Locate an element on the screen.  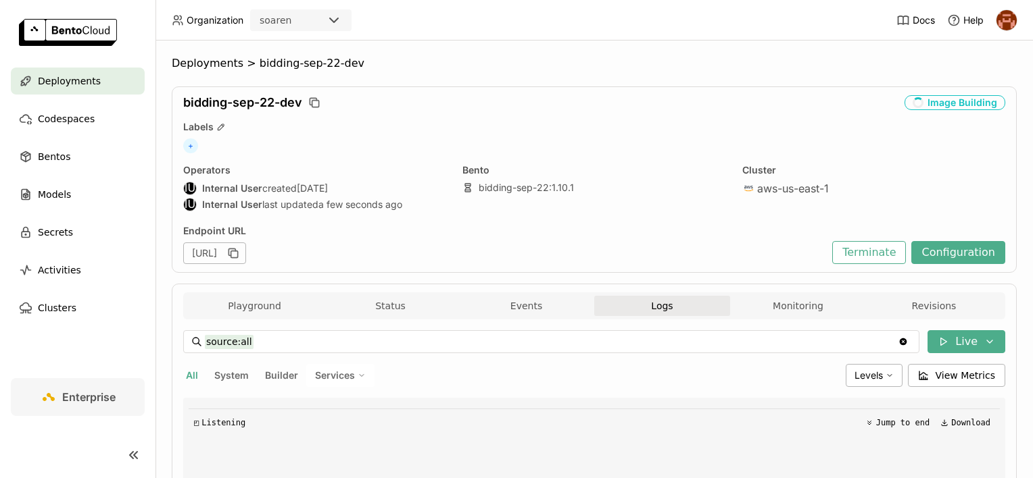
span: Activities is located at coordinates (59, 270).